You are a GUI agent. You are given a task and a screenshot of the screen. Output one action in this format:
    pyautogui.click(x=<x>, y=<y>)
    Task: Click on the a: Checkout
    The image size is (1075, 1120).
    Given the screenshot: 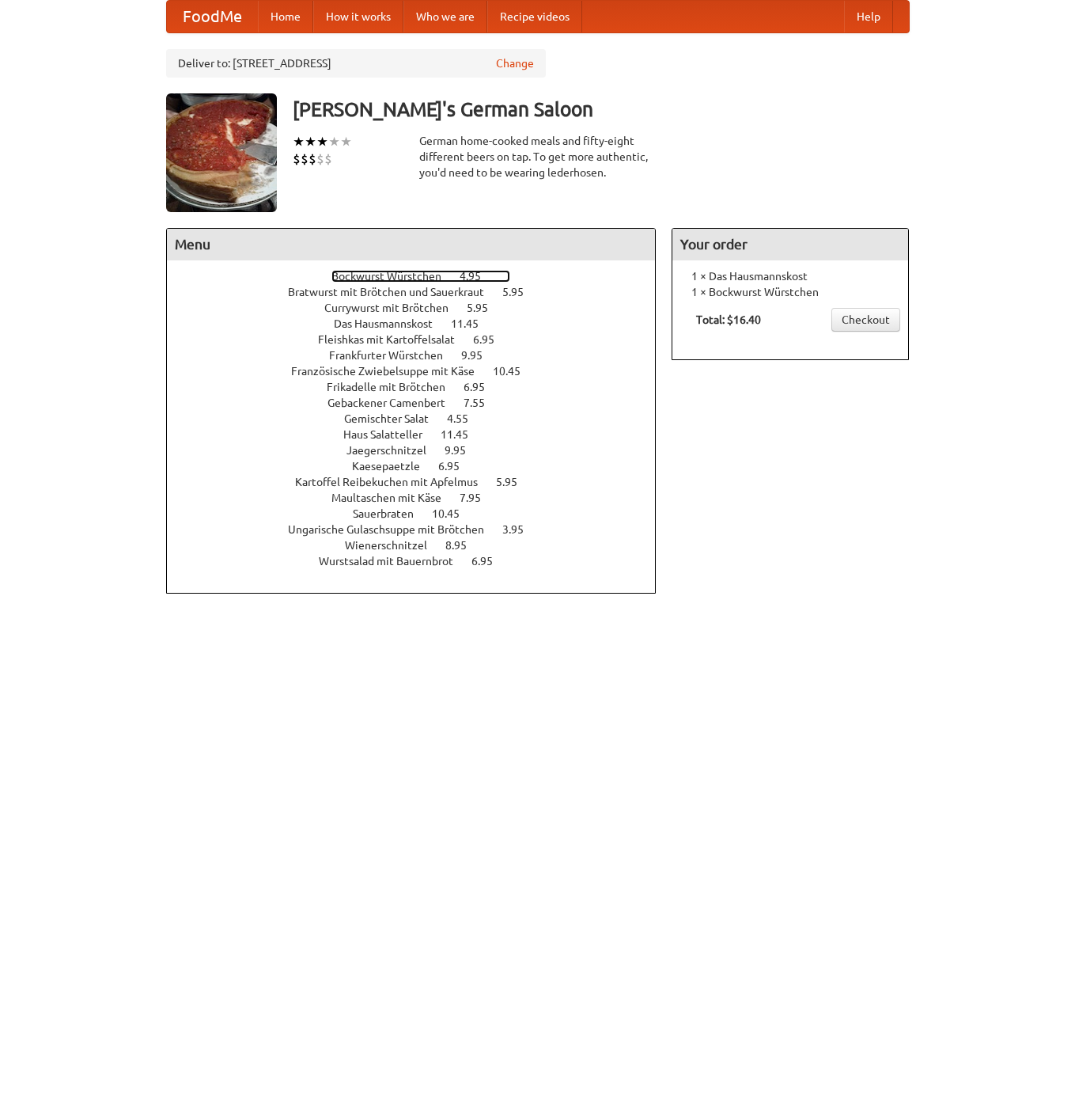 What is the action you would take?
    pyautogui.click(x=866, y=320)
    